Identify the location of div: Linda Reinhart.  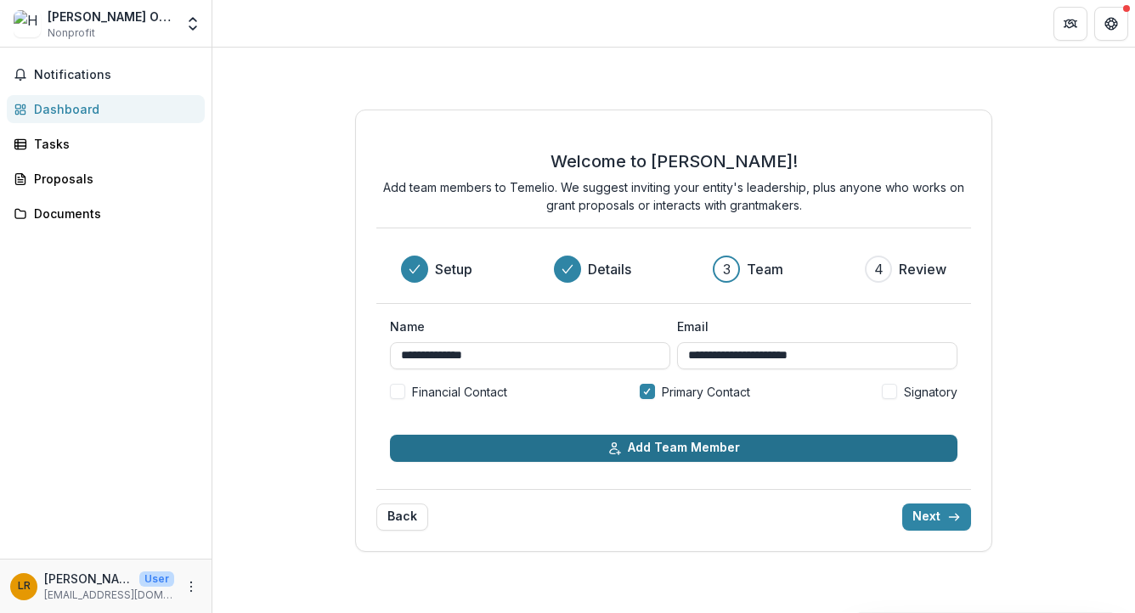
(24, 586).